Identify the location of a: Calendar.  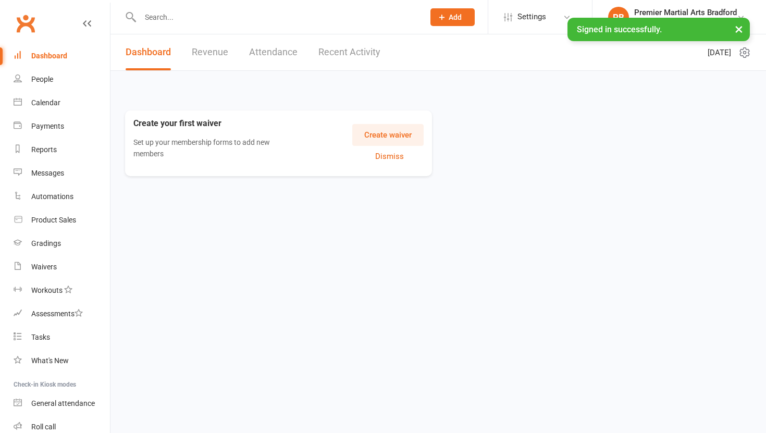
(61, 103).